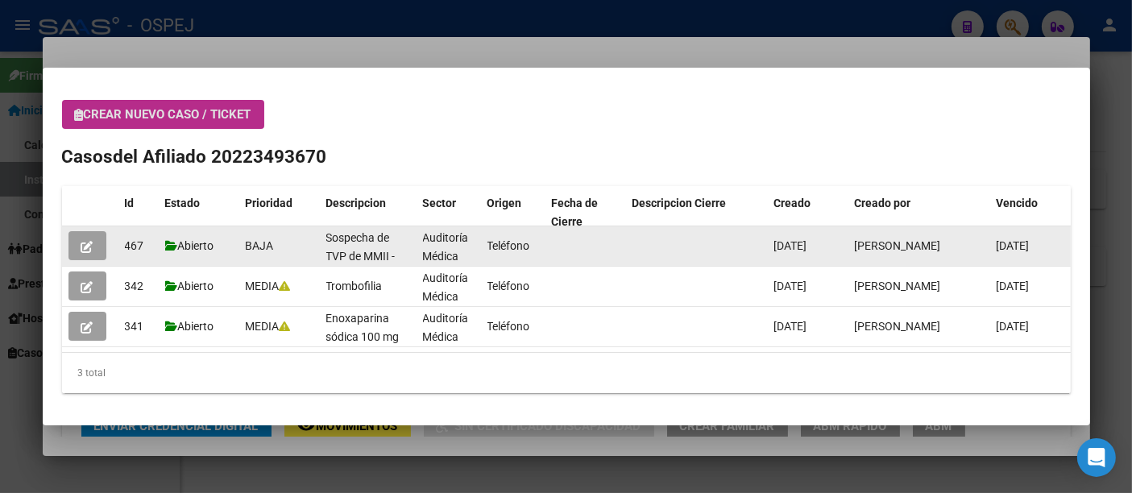 This screenshot has width=1132, height=493. Describe the element at coordinates (259, 246) in the screenshot. I see `span: BAJA` at that location.